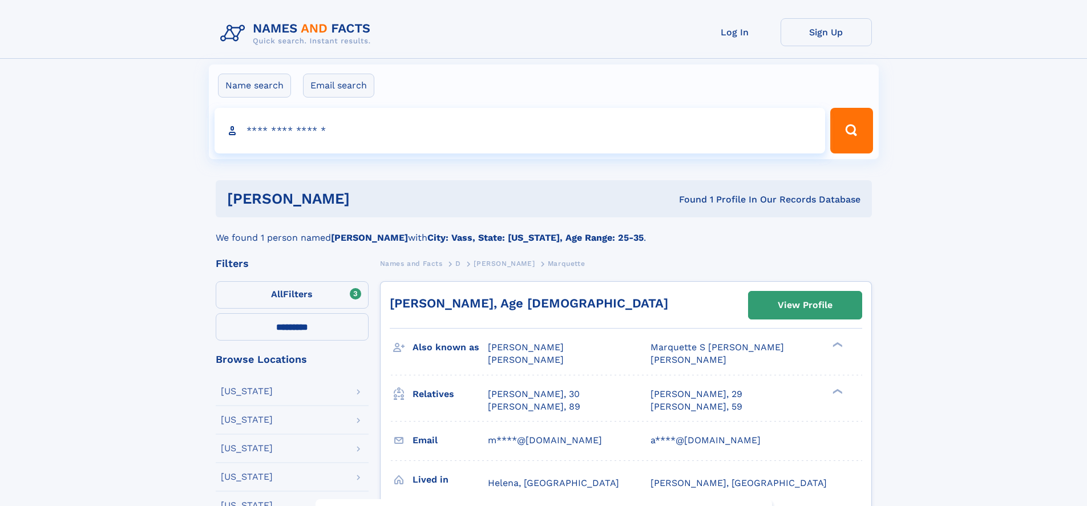 The height and width of the screenshot is (506, 1087). Describe the element at coordinates (450, 480) in the screenshot. I see `h3: Lived in` at that location.